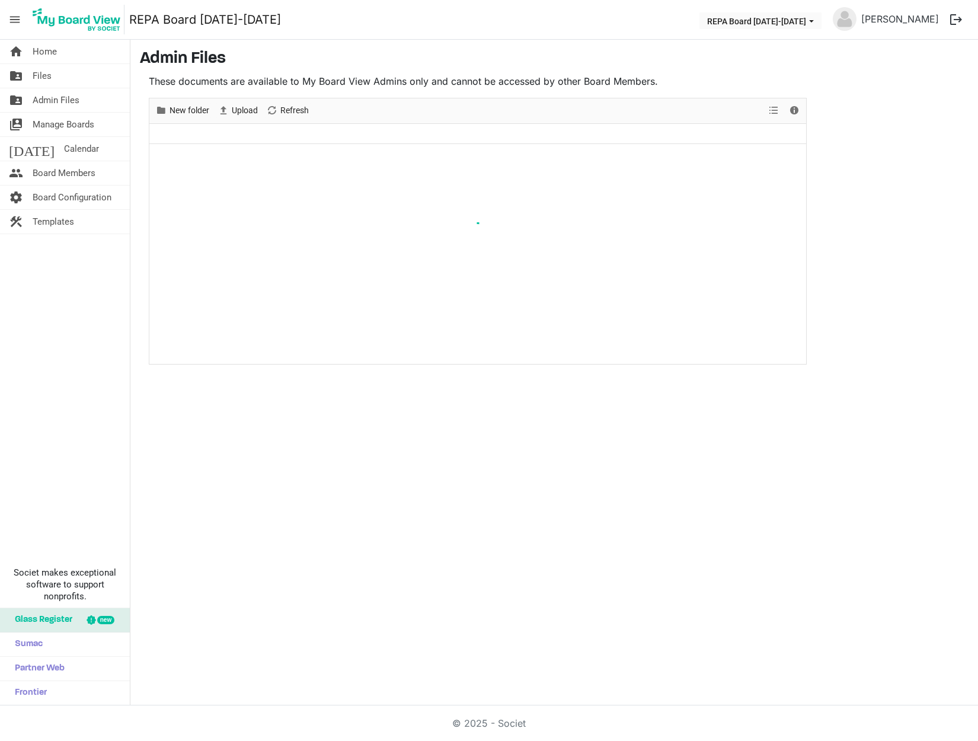 This screenshot has width=978, height=741. What do you see at coordinates (42, 76) in the screenshot?
I see `span: Files` at bounding box center [42, 76].